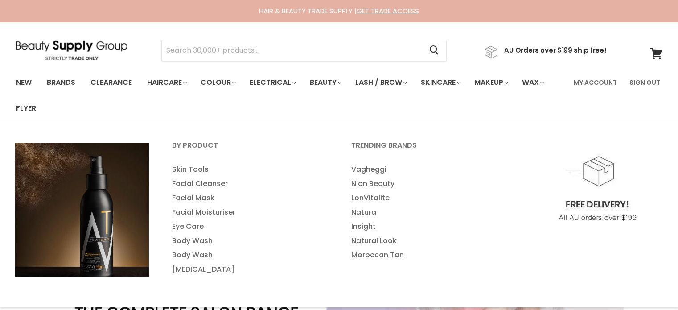 Image resolution: width=678 pixels, height=310 pixels. What do you see at coordinates (388, 11) in the screenshot?
I see `a: GET TRADE ACCESS` at bounding box center [388, 11].